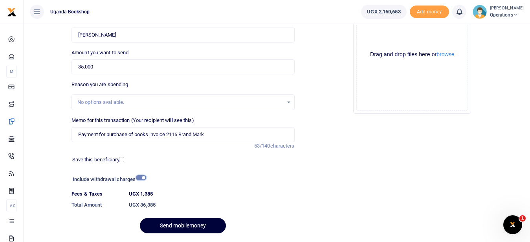  I want to click on label: Memo for this transaction (Your recipient will see this), so click(133, 120).